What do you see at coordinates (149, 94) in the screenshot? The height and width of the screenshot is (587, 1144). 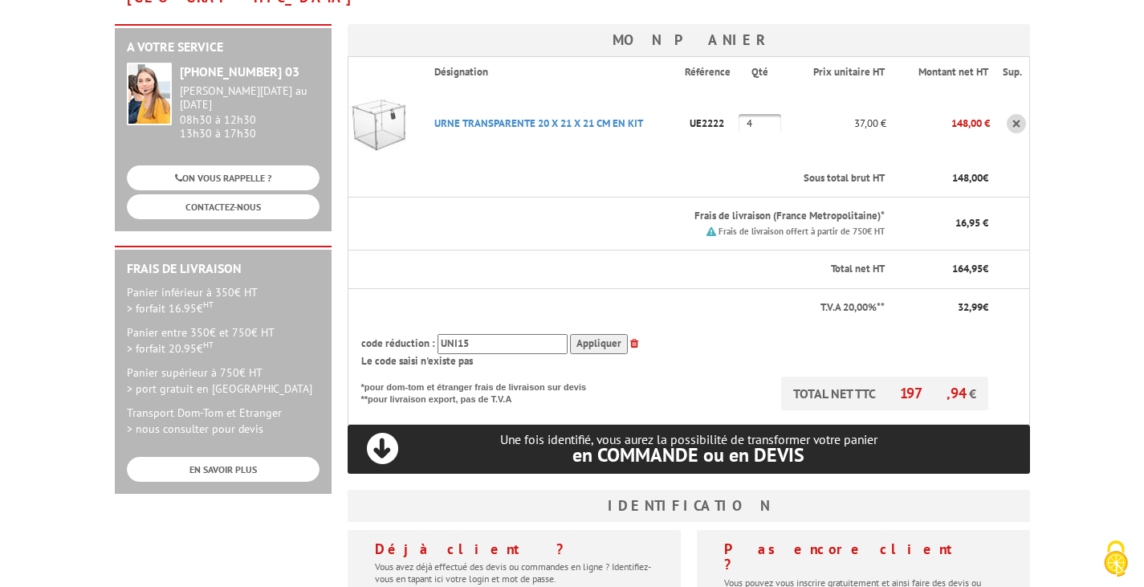 I see `img: widget-service.jpg` at bounding box center [149, 94].